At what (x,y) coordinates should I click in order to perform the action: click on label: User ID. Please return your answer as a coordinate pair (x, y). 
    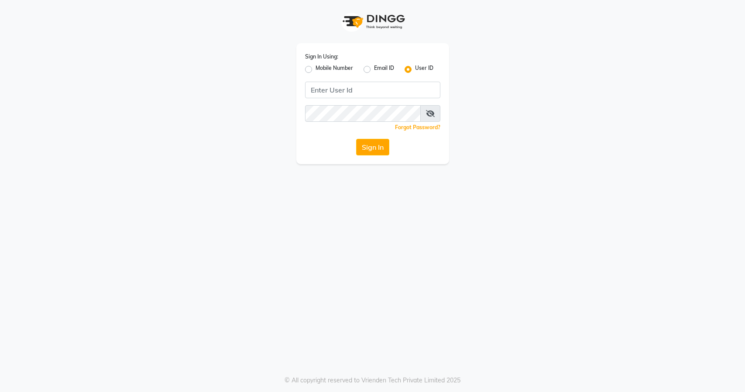
    Looking at the image, I should click on (424, 69).